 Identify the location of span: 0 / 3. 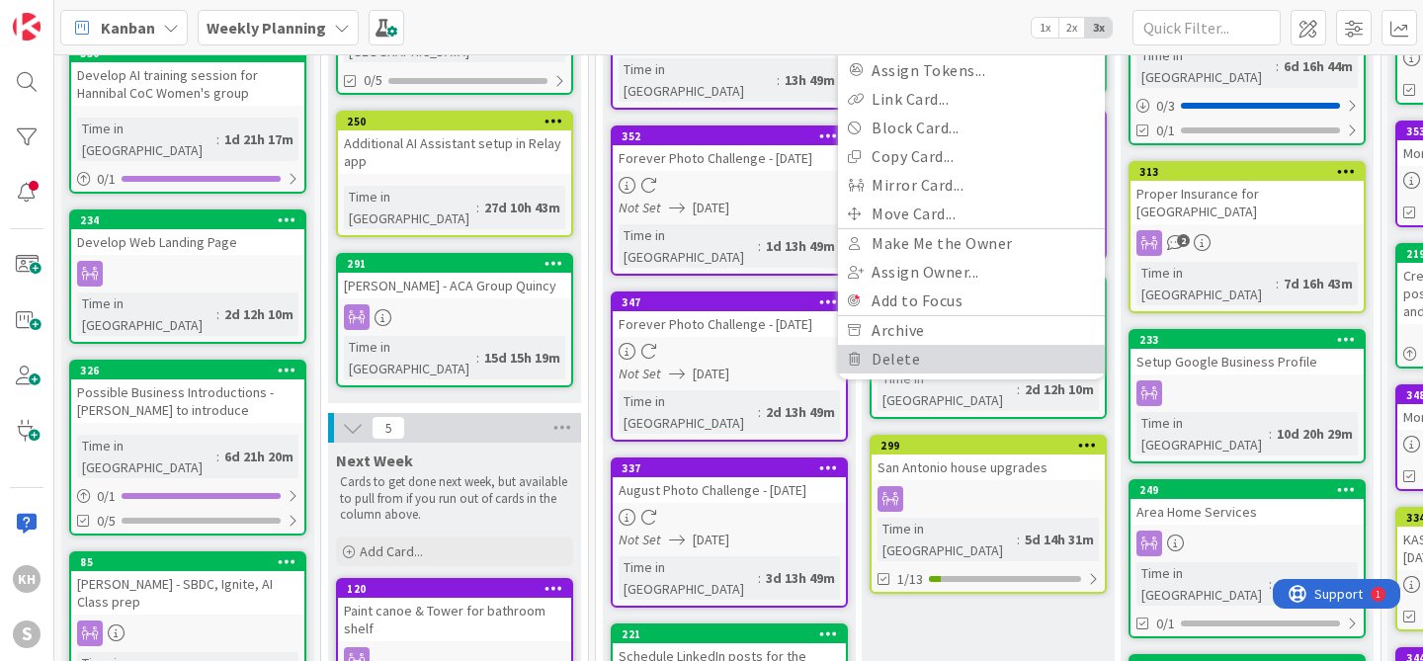
(1165, 106).